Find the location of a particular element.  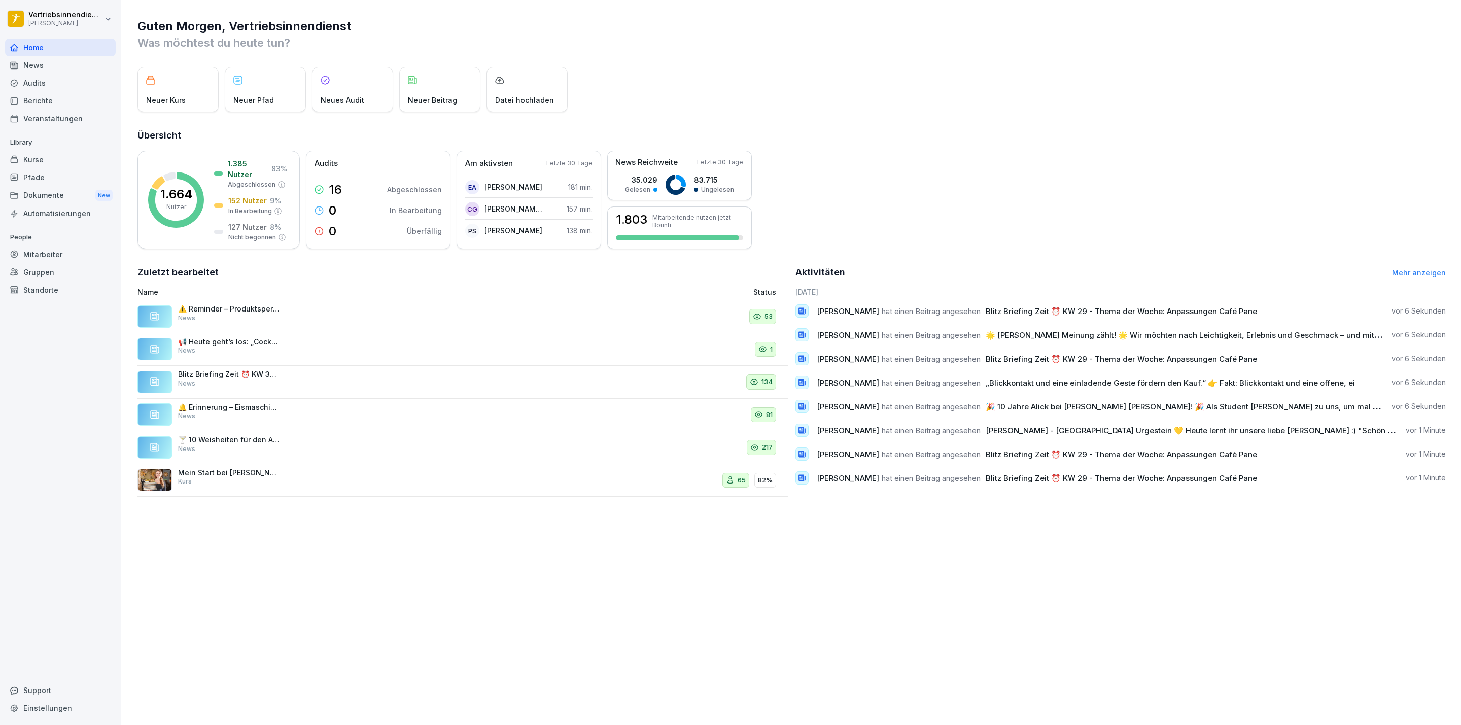

p: Kurs is located at coordinates (185, 481).